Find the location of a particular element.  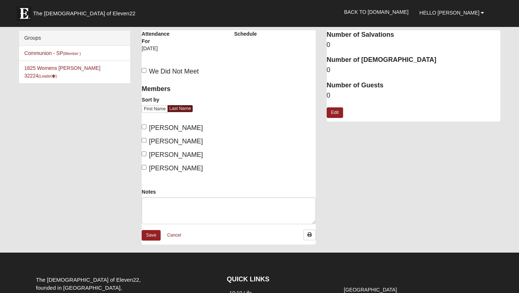

div: Groups is located at coordinates (75, 38).